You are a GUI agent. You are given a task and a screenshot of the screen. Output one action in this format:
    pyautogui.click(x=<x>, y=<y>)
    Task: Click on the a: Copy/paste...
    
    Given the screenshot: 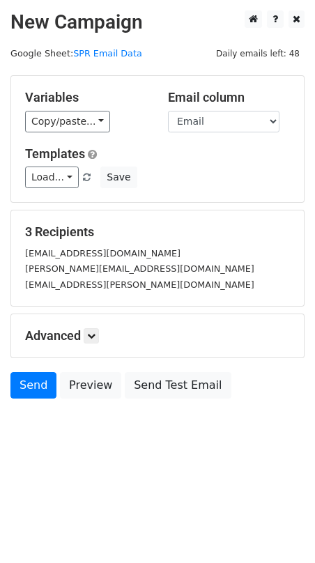 What is the action you would take?
    pyautogui.click(x=68, y=121)
    